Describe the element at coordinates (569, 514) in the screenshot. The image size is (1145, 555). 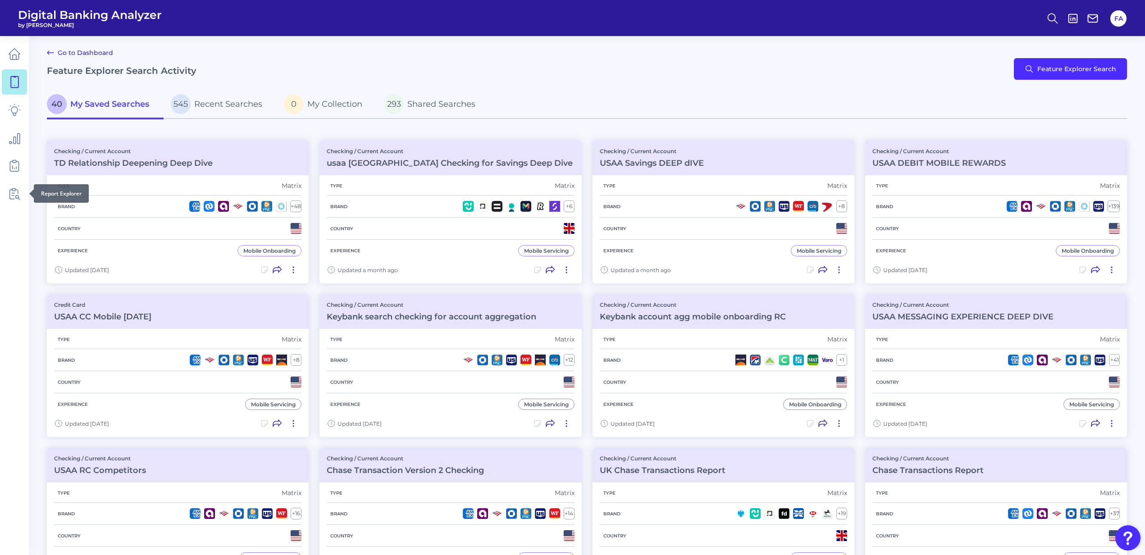
I see `div: + 14` at that location.